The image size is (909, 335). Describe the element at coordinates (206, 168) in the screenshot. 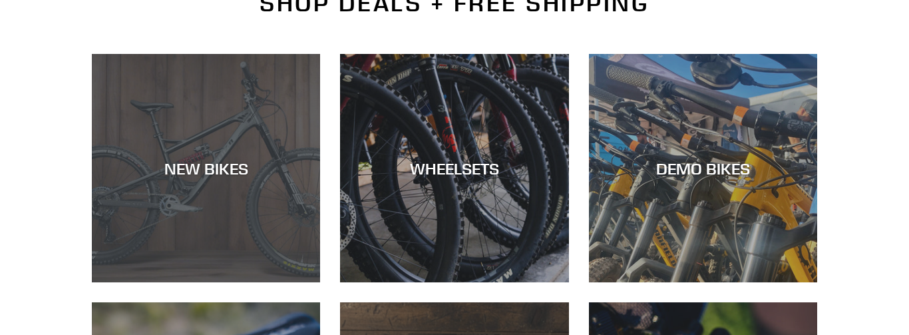

I see `a: NEW BIKES` at that location.